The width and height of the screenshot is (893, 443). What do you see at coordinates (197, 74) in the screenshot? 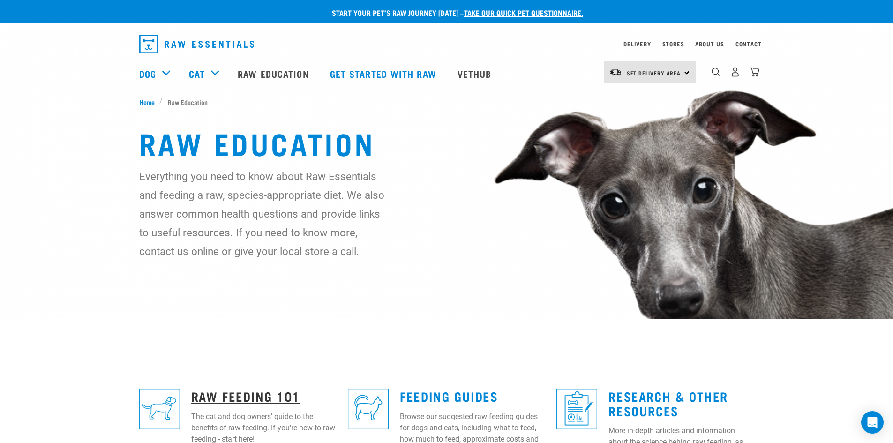
I see `a: Cat` at bounding box center [197, 74].